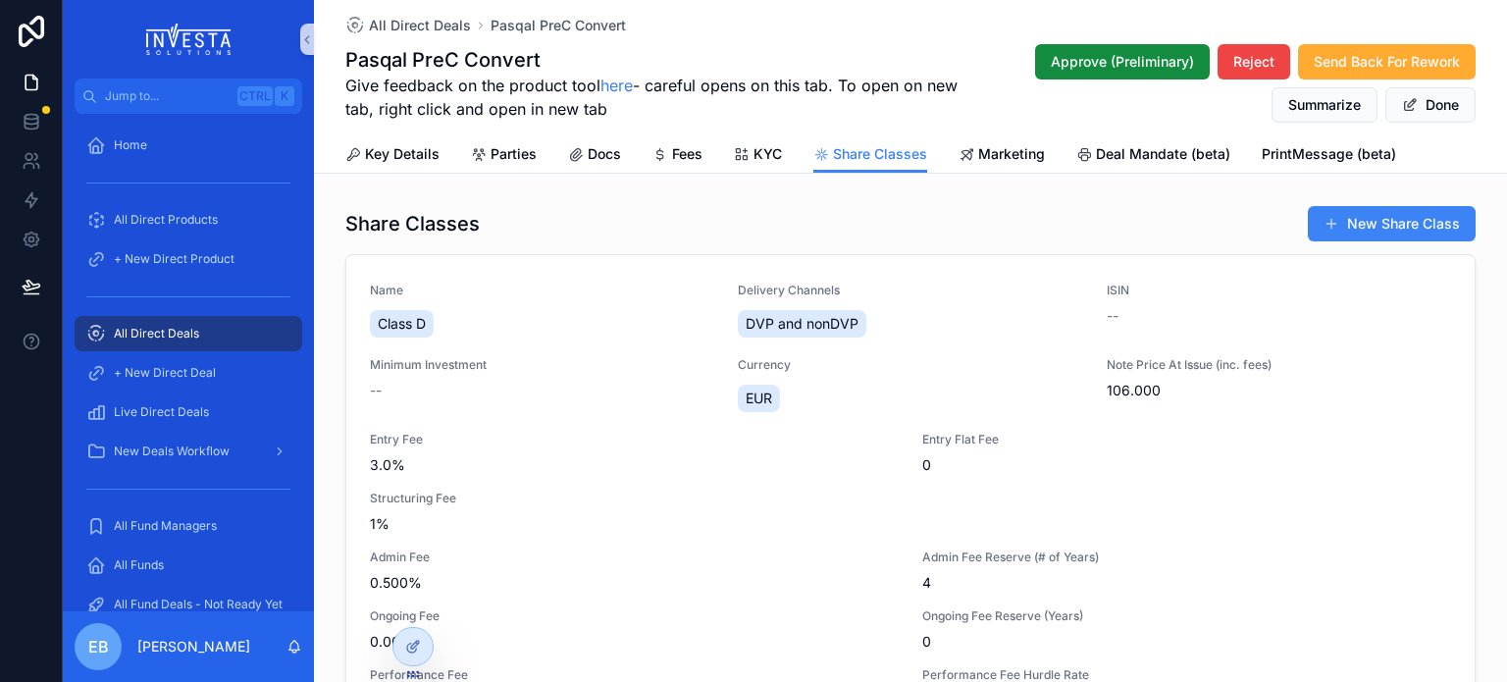  Describe the element at coordinates (1391, 224) in the screenshot. I see `a: New Share Class` at that location.